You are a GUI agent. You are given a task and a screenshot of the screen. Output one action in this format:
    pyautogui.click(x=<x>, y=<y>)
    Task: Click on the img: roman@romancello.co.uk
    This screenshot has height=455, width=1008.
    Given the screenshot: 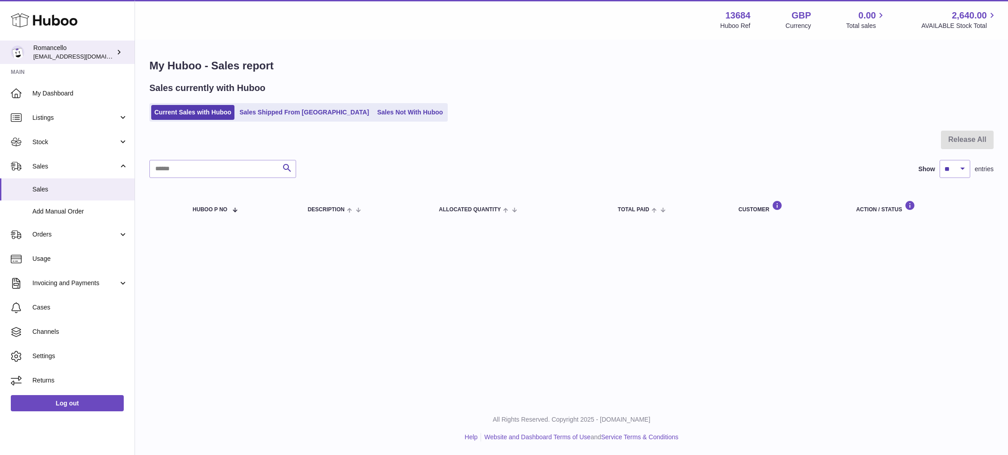 What is the action you would take?
    pyautogui.click(x=18, y=52)
    